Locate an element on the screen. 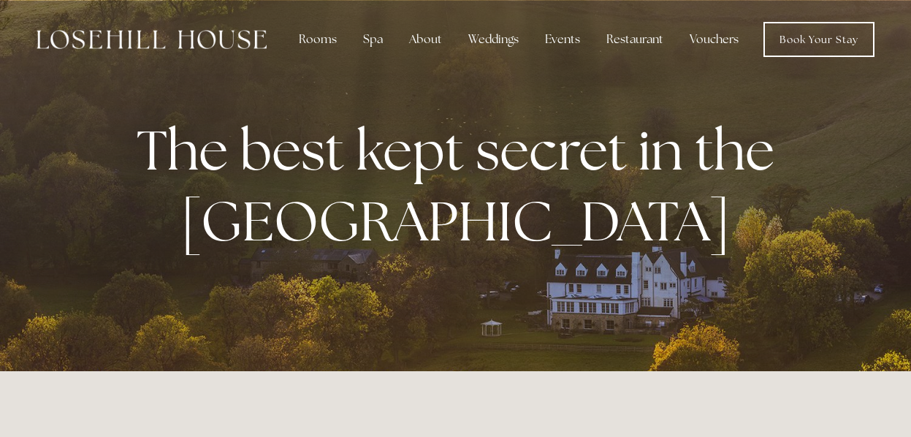 This screenshot has height=437, width=911. div: Weddings is located at coordinates (493, 39).